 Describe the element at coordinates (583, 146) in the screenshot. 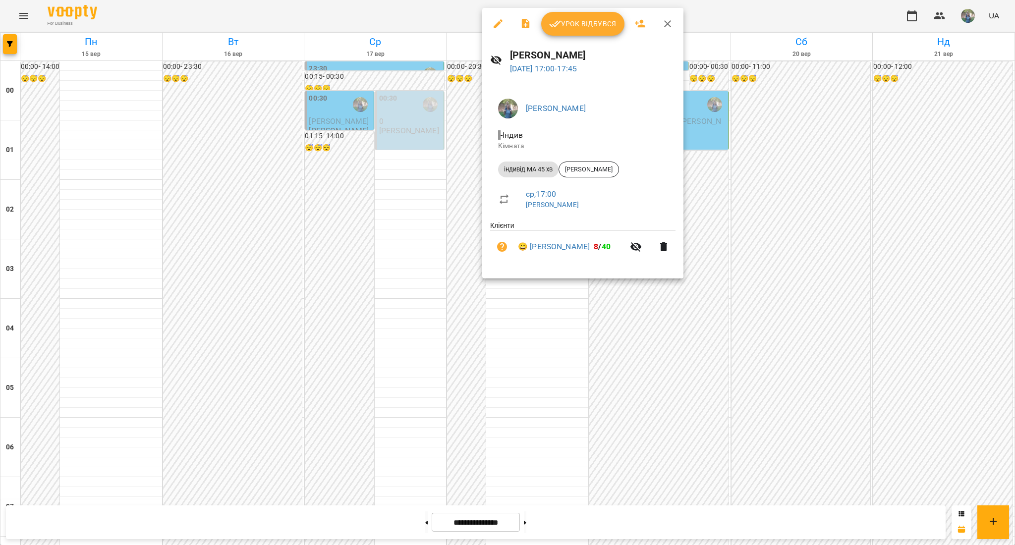

I see `p: Кімната` at that location.